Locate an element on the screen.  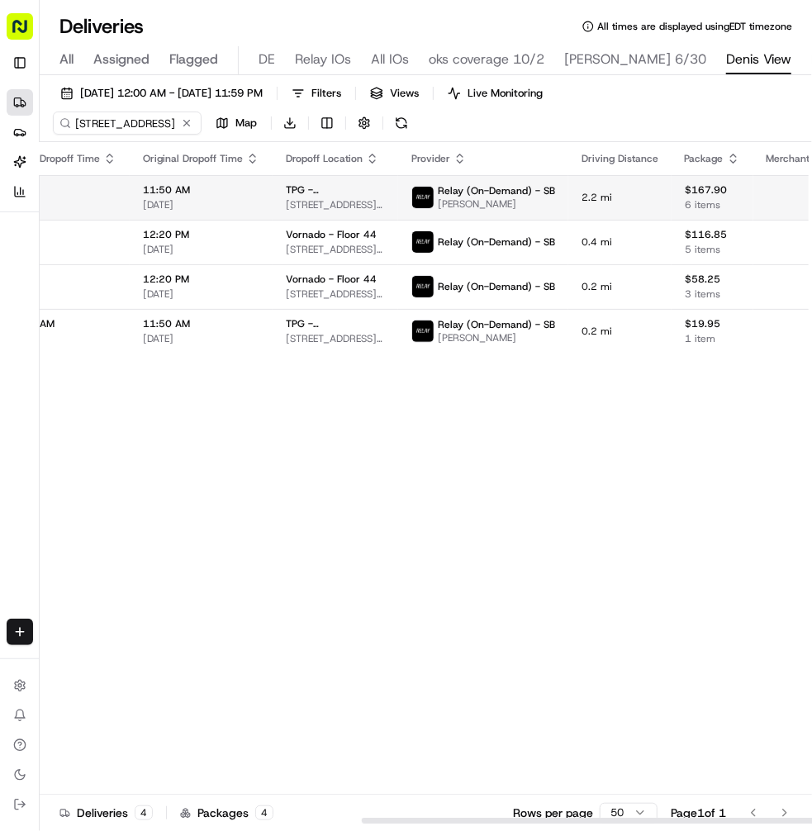
span: Merchant is located at coordinates (788, 159).